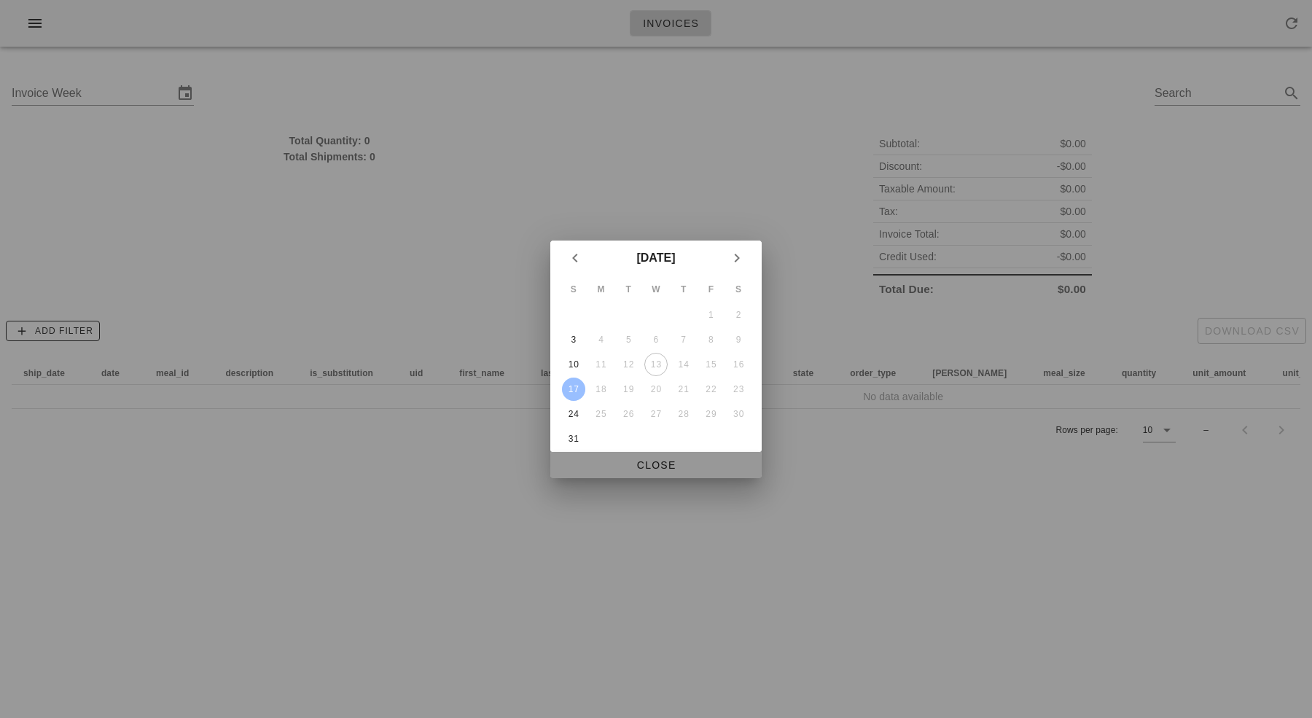 This screenshot has height=718, width=1312. Describe the element at coordinates (574, 389) in the screenshot. I see `button: 17` at that location.